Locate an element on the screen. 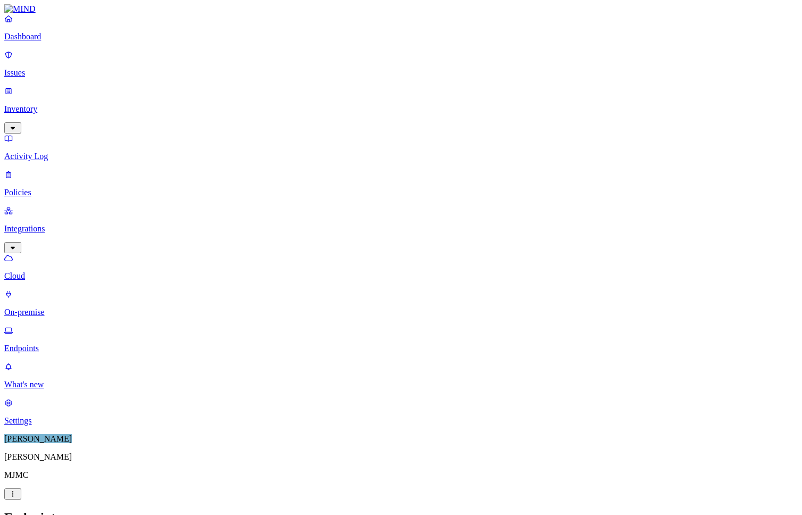 This screenshot has height=515, width=802. p: Cloud is located at coordinates (401, 276).